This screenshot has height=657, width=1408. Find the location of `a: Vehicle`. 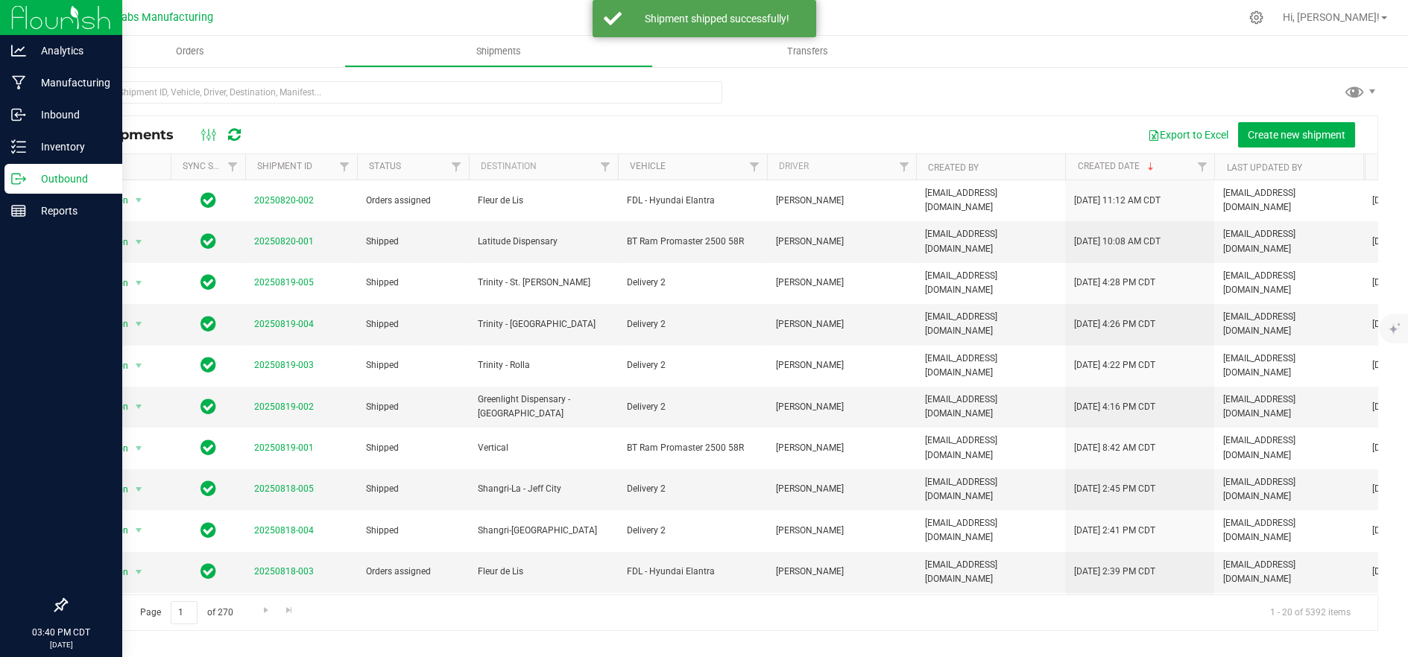

a: Vehicle is located at coordinates (648, 166).